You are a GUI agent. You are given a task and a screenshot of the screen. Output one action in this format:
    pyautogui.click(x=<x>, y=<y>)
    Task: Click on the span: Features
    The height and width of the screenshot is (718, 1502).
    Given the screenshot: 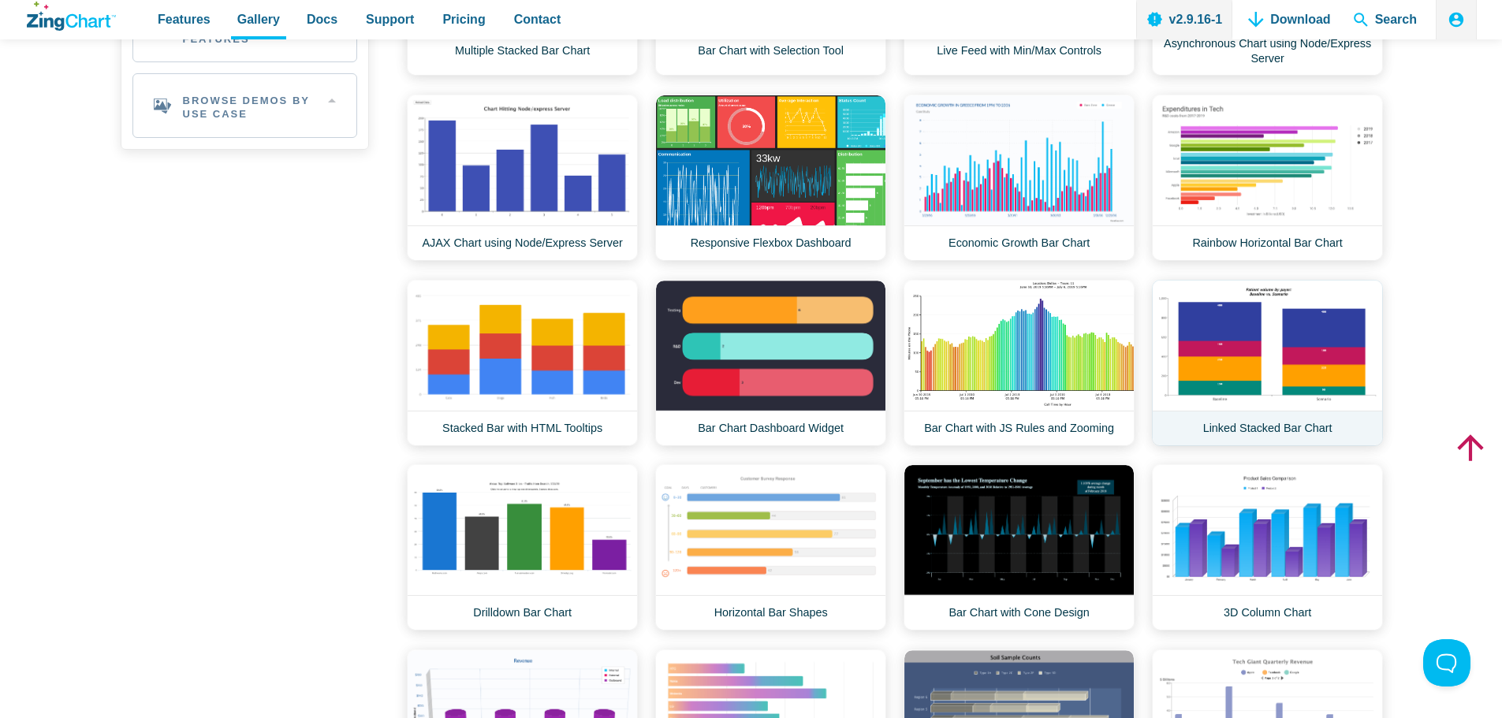 What is the action you would take?
    pyautogui.click(x=184, y=19)
    